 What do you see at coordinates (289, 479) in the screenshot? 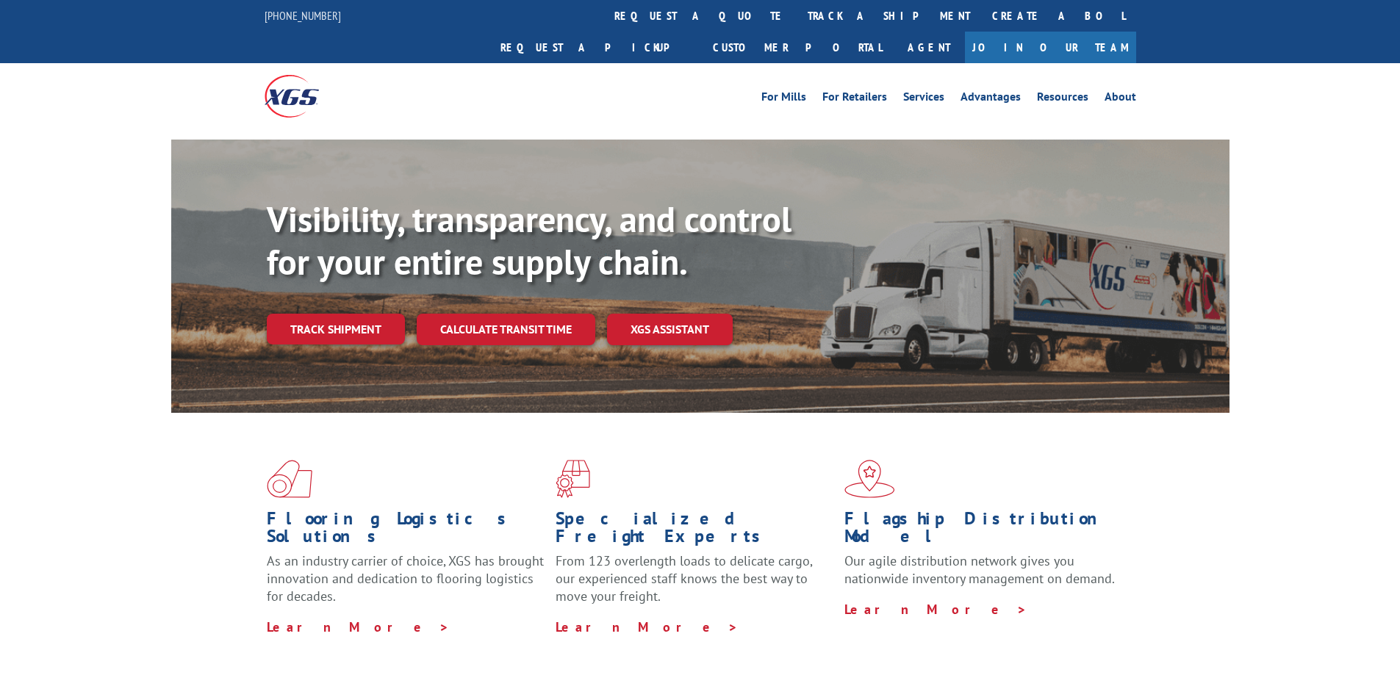
I see `img: xgs-icon-total-supply-chain-intelligence-red` at bounding box center [289, 479].